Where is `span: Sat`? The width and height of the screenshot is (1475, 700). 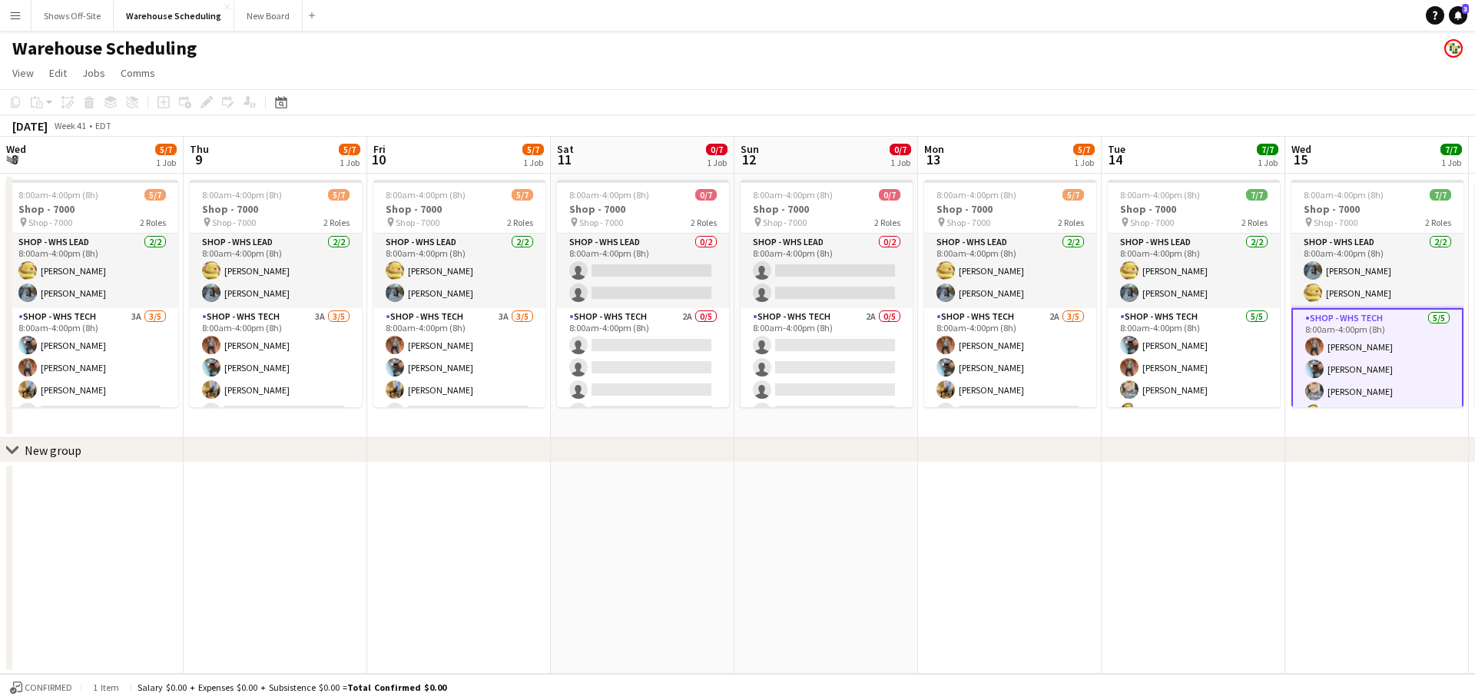 span: Sat is located at coordinates (565, 149).